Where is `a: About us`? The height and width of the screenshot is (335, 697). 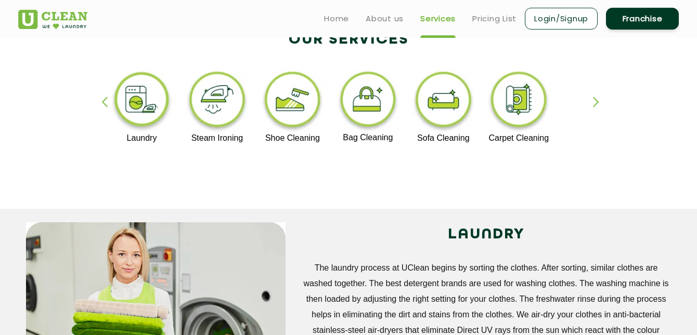
a: About us is located at coordinates (384, 19).